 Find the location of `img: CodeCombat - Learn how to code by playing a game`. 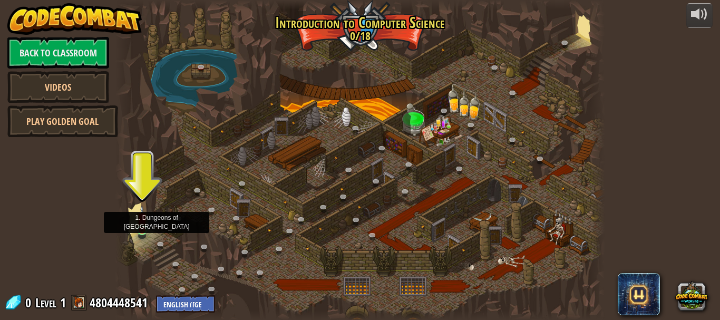

img: CodeCombat - Learn how to code by playing a game is located at coordinates (75, 19).